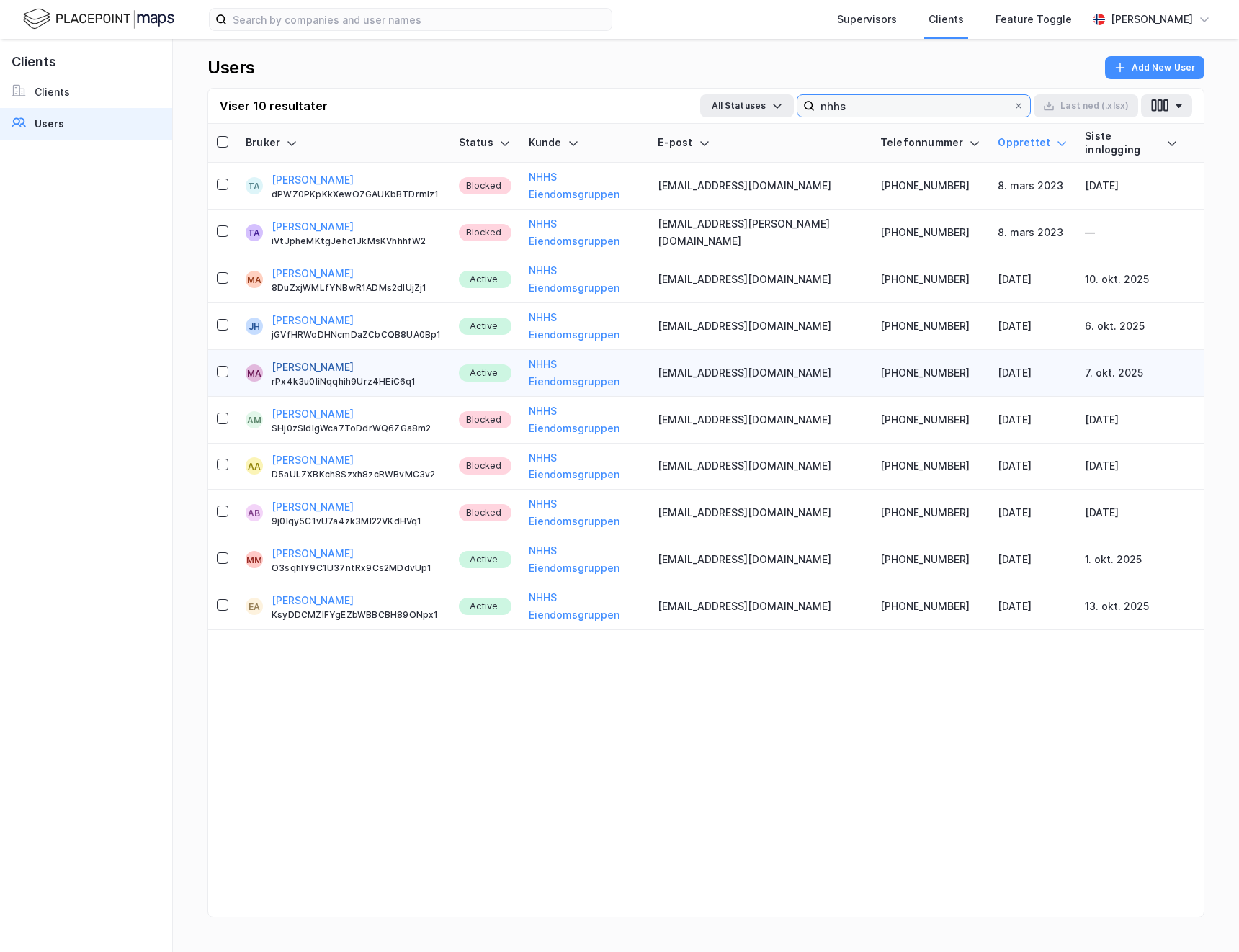  I want to click on td: 7. okt. 2025, so click(1131, 373).